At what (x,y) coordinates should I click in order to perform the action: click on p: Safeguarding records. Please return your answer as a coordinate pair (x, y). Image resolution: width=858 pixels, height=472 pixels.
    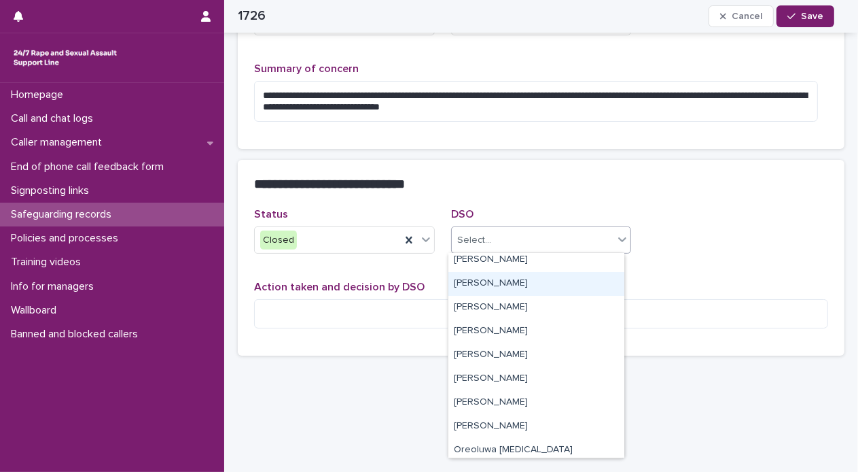
    Looking at the image, I should click on (64, 214).